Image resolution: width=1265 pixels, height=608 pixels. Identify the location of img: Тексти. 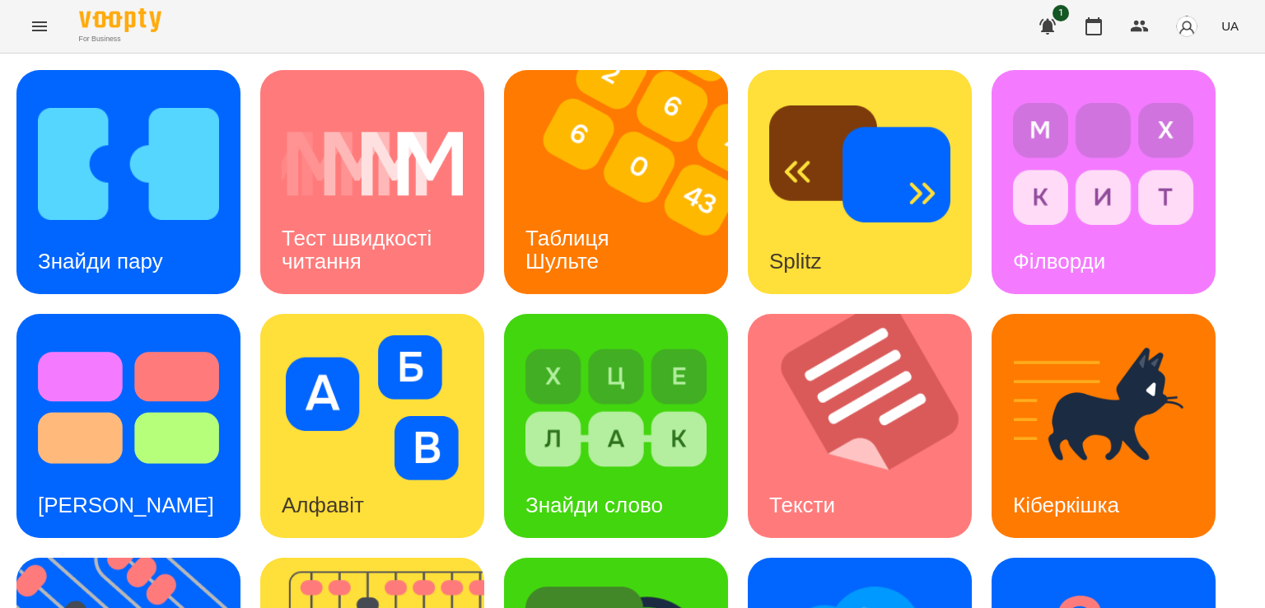
(870, 426).